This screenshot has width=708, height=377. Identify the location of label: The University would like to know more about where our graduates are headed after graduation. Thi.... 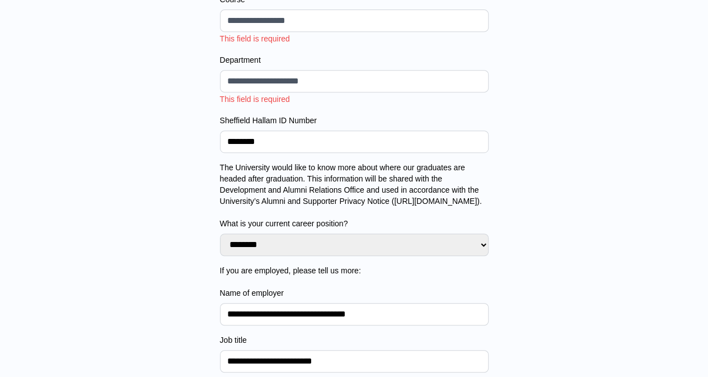
(354, 195).